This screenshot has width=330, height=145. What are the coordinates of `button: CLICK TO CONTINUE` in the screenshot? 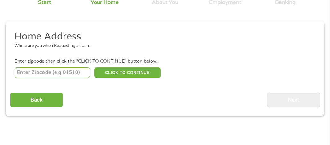 It's located at (127, 73).